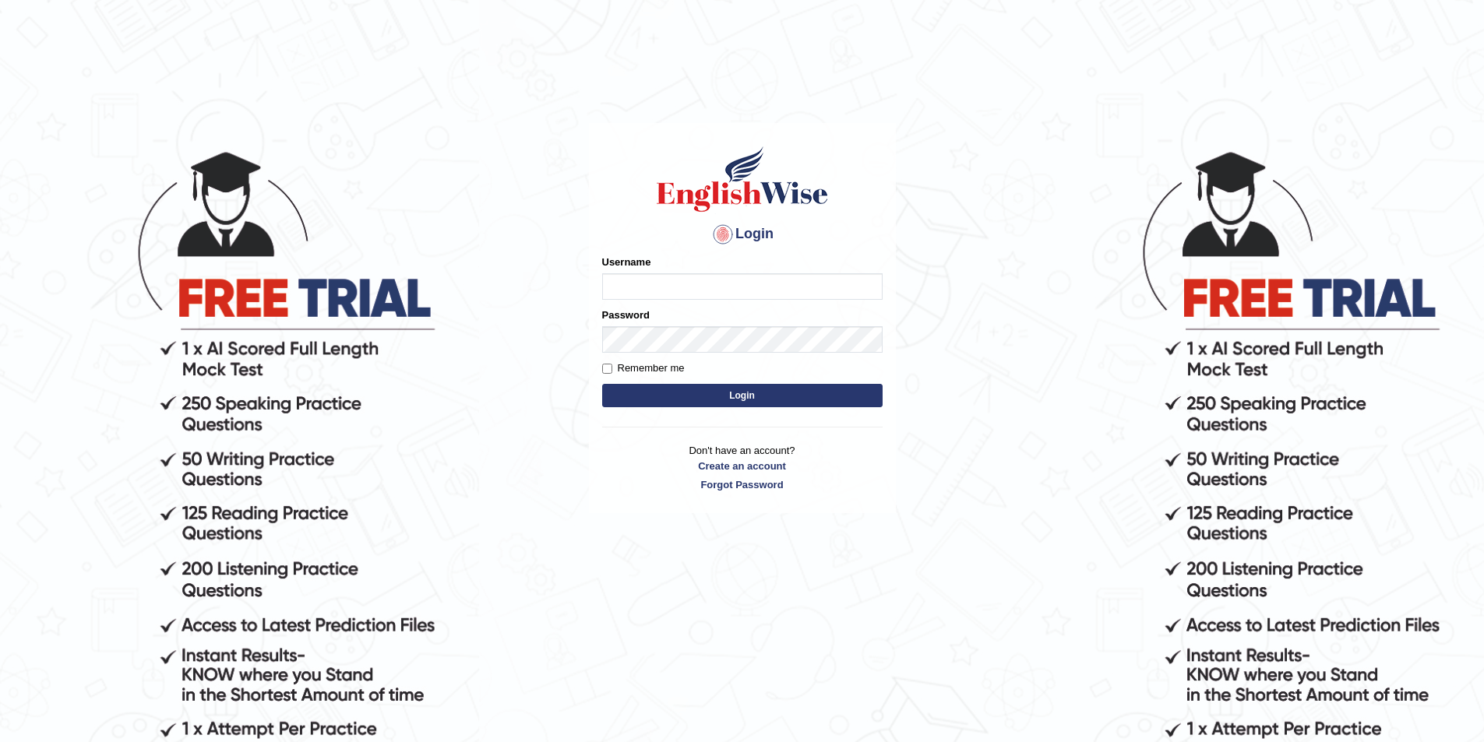  What do you see at coordinates (742, 484) in the screenshot?
I see `a: Forgot Password` at bounding box center [742, 484].